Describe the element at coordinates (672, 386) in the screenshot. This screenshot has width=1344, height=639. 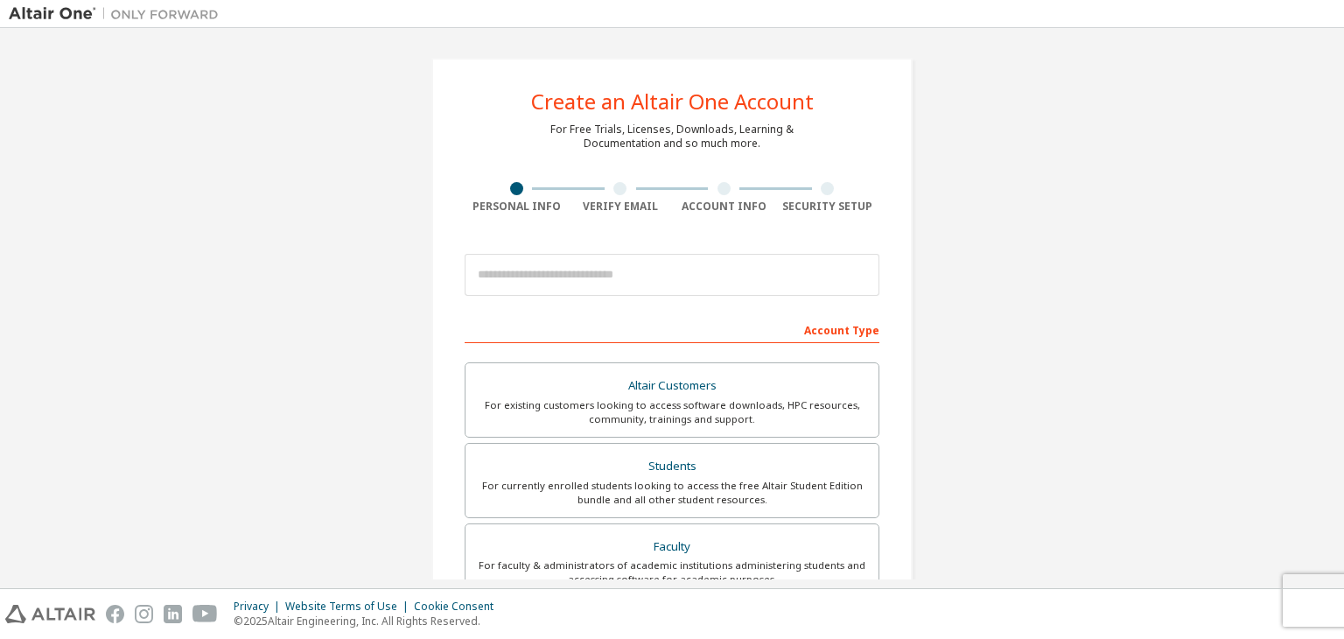
I see `div: Altair Customers` at that location.